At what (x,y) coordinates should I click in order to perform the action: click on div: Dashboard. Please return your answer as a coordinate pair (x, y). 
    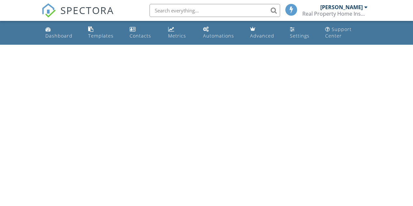
    Looking at the image, I should click on (59, 36).